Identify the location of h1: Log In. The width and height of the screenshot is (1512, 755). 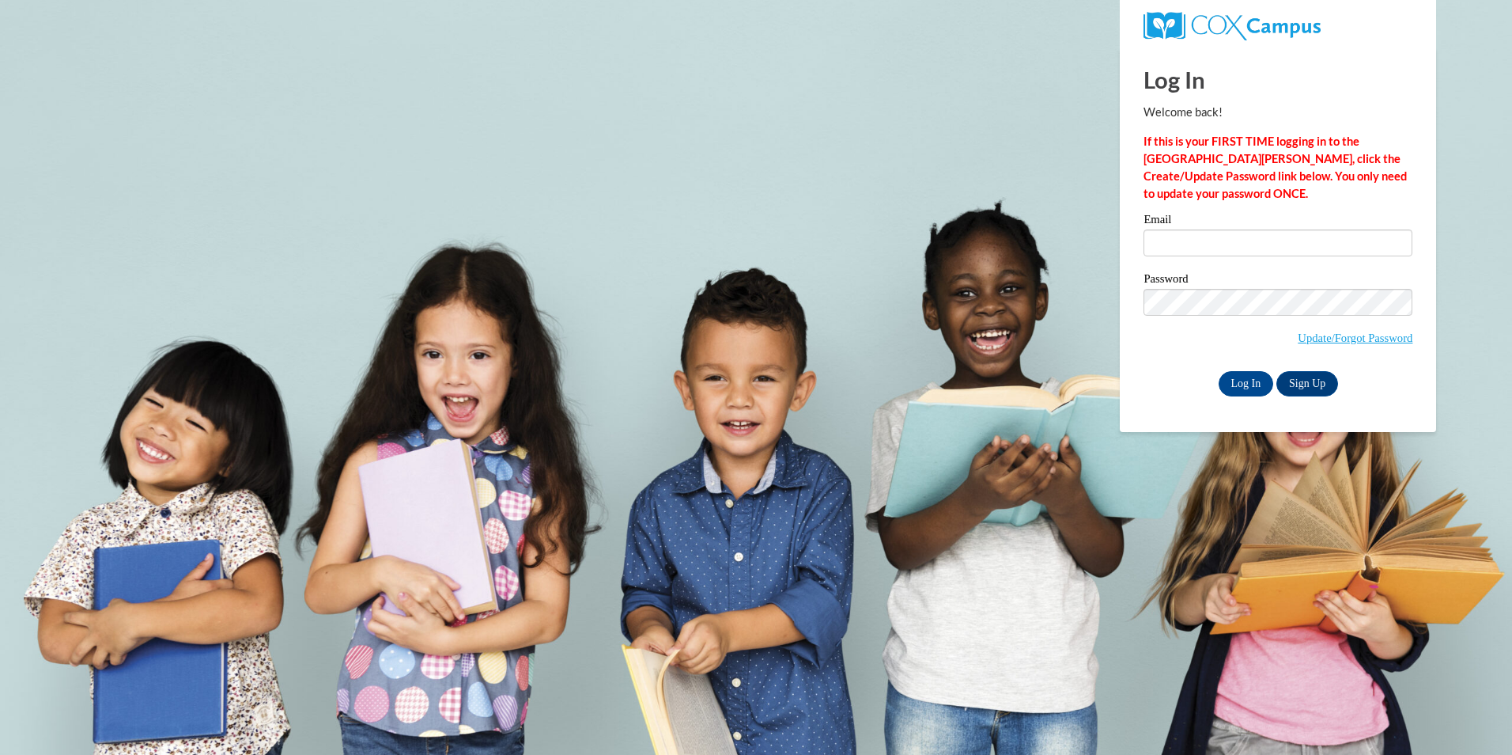
(1278, 79).